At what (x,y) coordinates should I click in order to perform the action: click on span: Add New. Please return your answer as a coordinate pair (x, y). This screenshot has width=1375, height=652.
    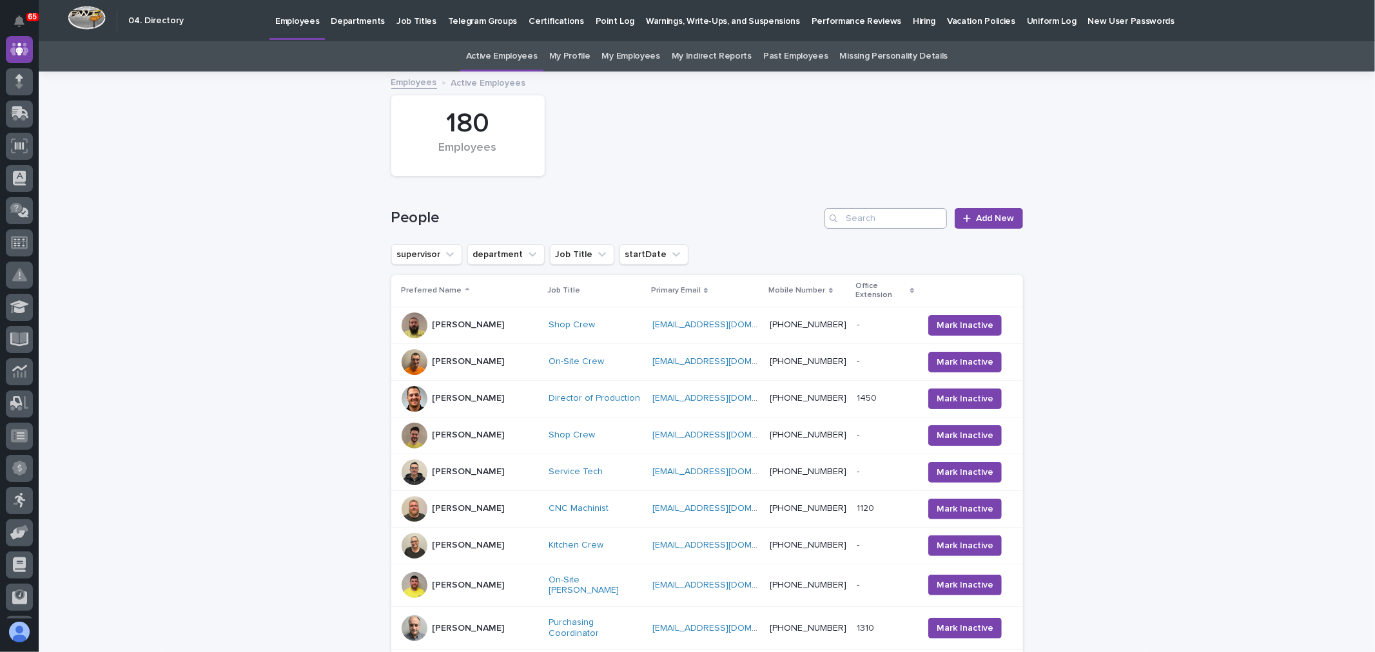
    Looking at the image, I should click on (995, 219).